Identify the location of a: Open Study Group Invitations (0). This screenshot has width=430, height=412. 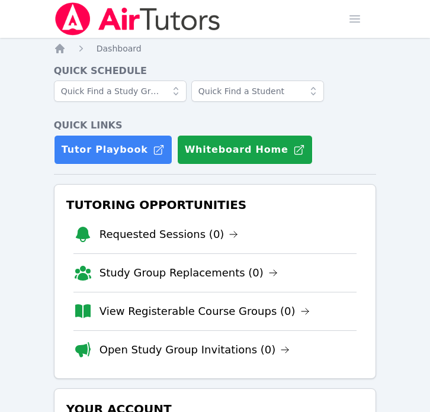
(195, 350).